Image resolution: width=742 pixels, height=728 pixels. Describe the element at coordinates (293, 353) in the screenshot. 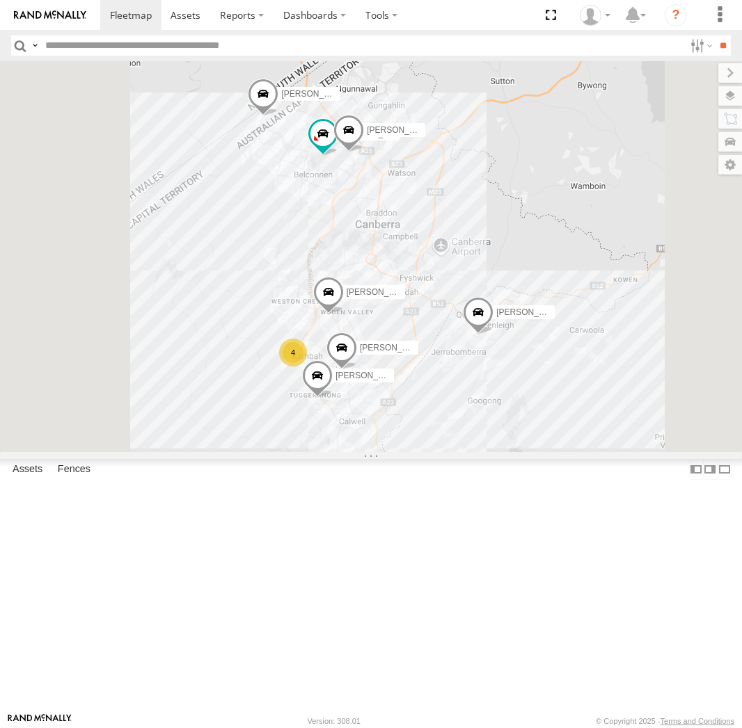

I see `div: 4` at that location.